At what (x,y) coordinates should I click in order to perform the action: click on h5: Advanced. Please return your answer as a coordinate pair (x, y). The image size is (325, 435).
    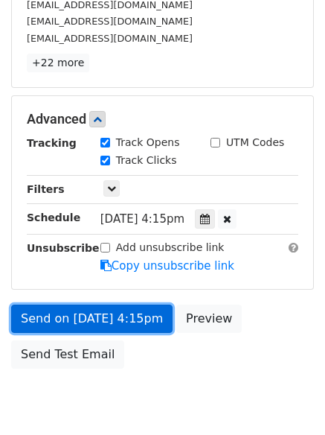
    Looking at the image, I should click on (162, 119).